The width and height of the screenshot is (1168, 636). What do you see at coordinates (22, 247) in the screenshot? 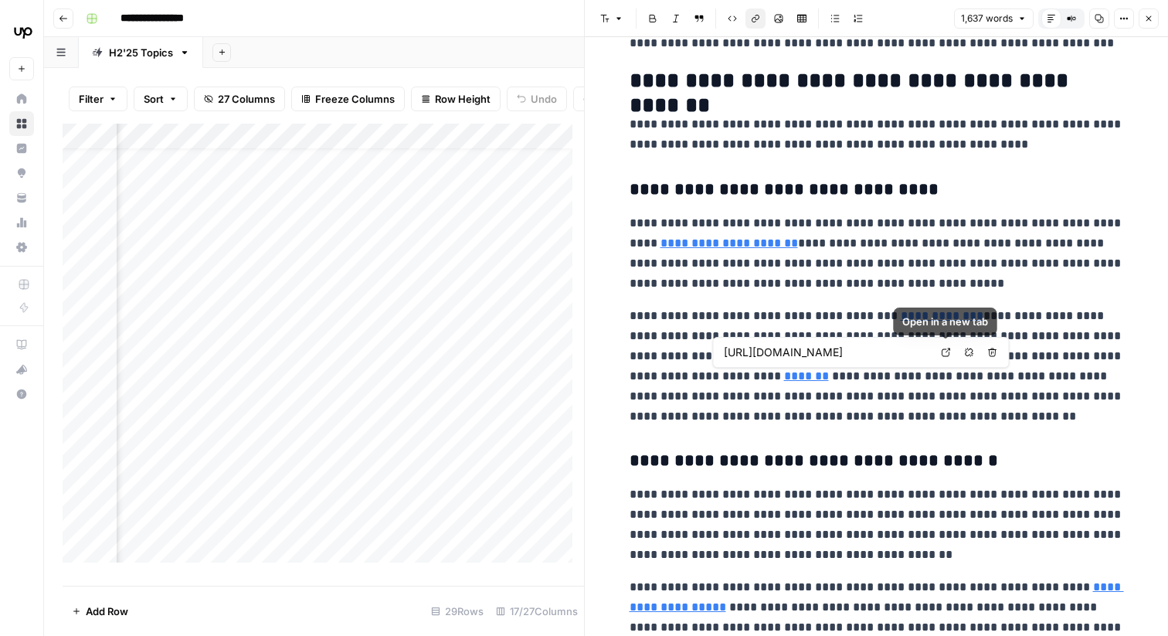
I see `a: Settings` at bounding box center [22, 247].